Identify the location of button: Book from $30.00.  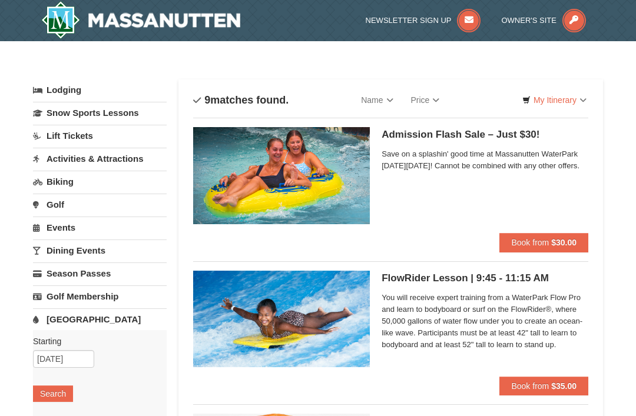
(543, 243).